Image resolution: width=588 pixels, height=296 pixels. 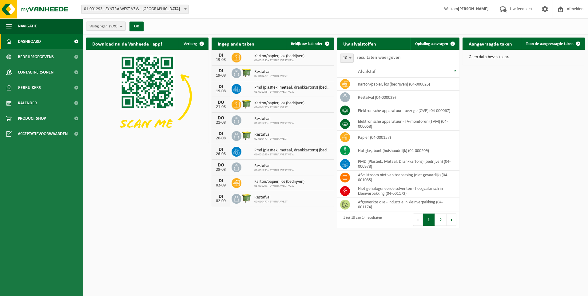 What do you see at coordinates (361, 220) in the screenshot?
I see `div: 1 tot 10 van 14 resultaten` at bounding box center [361, 220].